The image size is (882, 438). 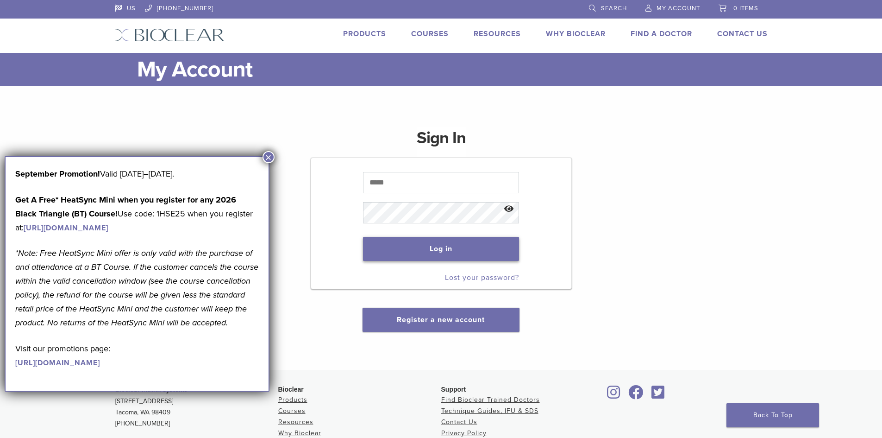 I want to click on a: Find Bioclear Trained Doctors, so click(x=491, y=399).